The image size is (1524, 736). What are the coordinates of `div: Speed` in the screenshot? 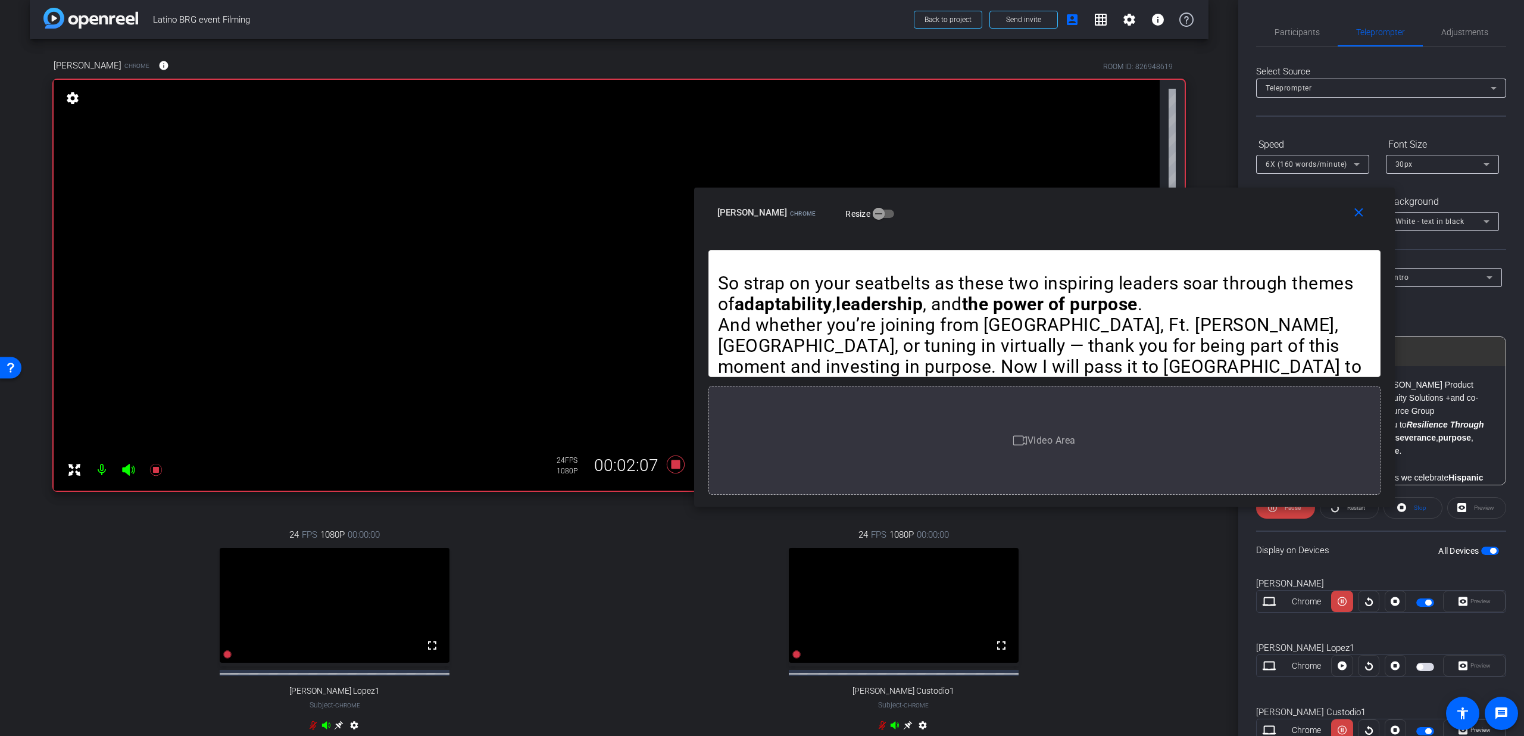 It's located at (1313, 145).